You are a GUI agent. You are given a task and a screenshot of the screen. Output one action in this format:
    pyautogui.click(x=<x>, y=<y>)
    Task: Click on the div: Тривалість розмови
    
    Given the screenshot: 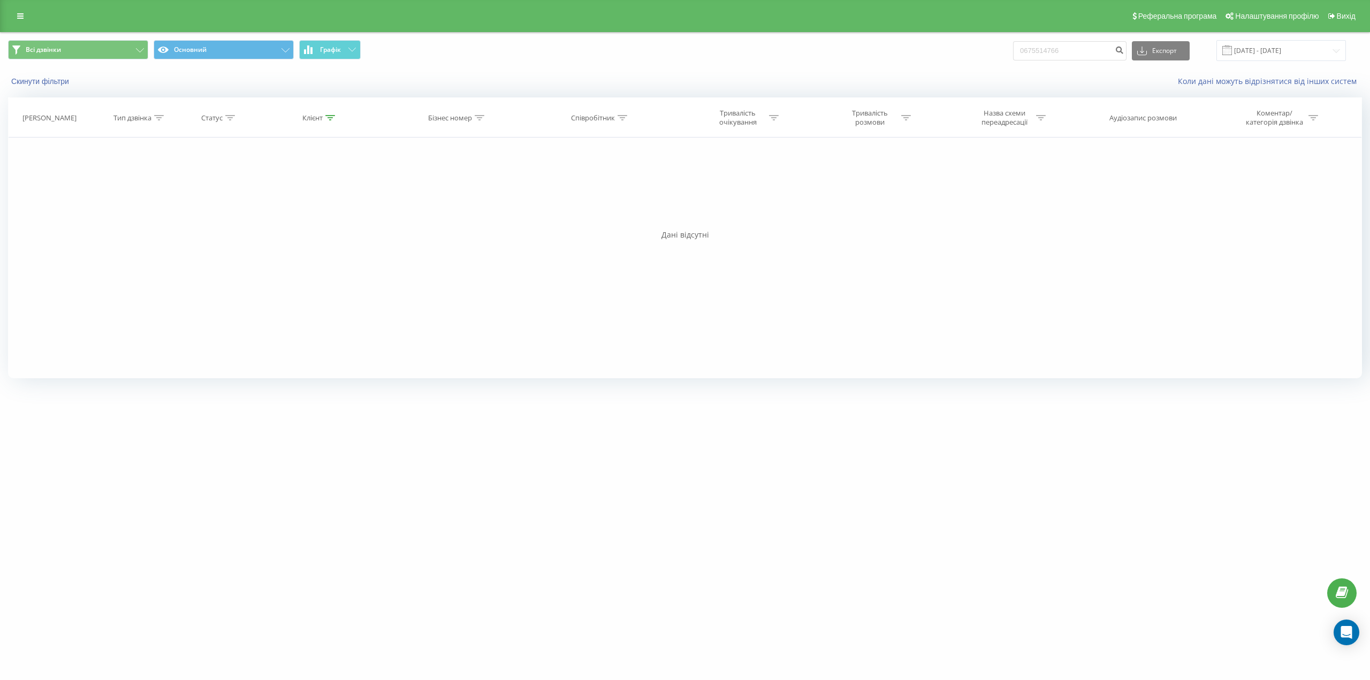 What is the action you would take?
    pyautogui.click(x=869, y=118)
    